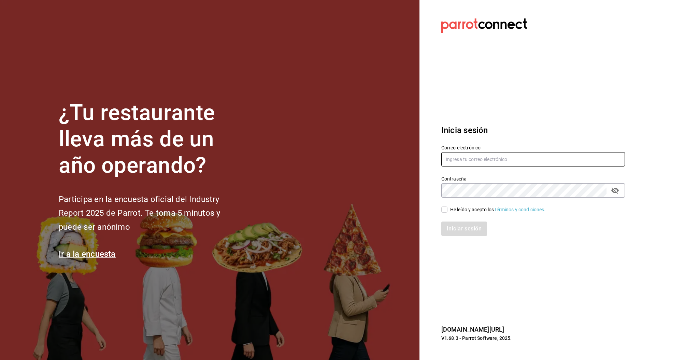 Image resolution: width=699 pixels, height=360 pixels. Describe the element at coordinates (615, 190) in the screenshot. I see `button: passwordField` at that location.